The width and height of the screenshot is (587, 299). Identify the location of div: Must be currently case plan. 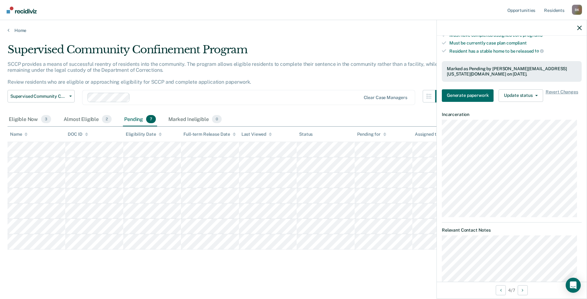
(516, 43).